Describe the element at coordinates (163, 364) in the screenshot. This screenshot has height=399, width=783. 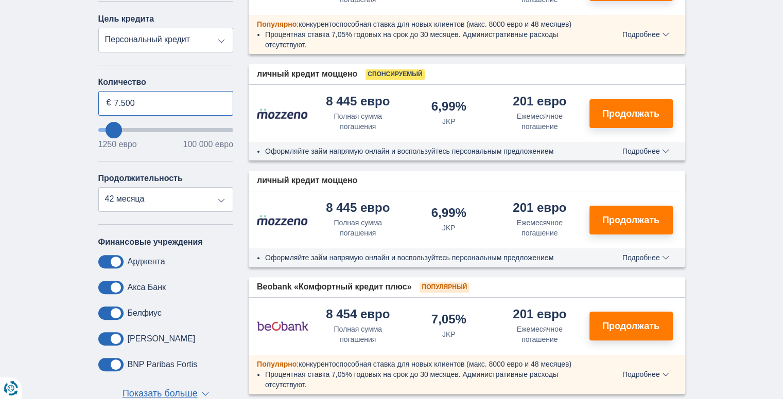
I see `font: BNP Paribas Fortis` at that location.